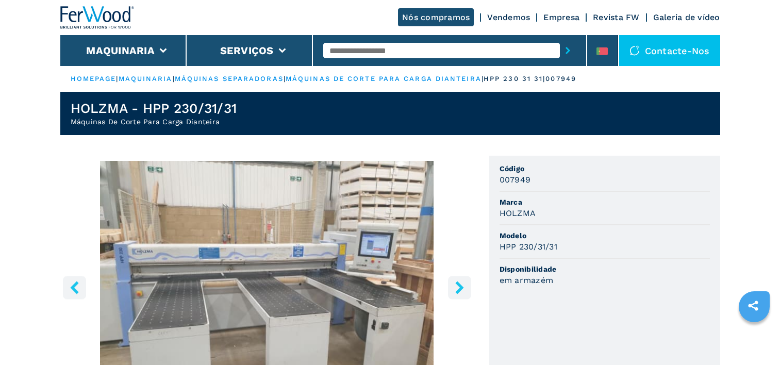 This screenshot has width=780, height=365. What do you see at coordinates (383, 78) in the screenshot?
I see `a: máquinas de corte para carga dianteira` at bounding box center [383, 78].